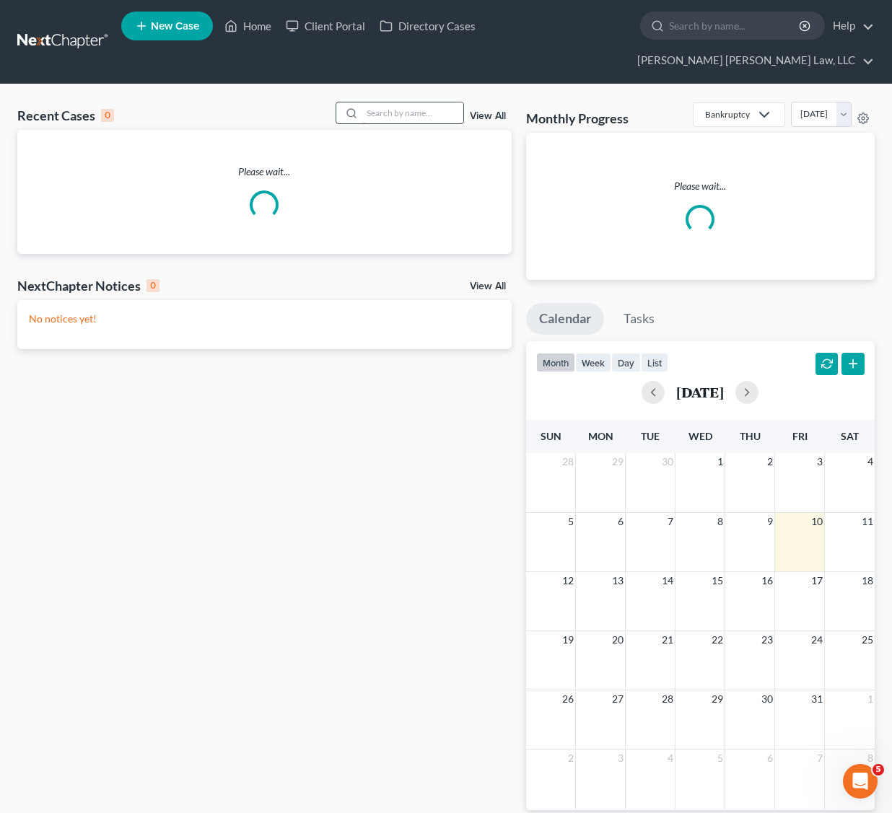 This screenshot has height=813, width=892. What do you see at coordinates (618, 581) in the screenshot?
I see `span: 13` at bounding box center [618, 581].